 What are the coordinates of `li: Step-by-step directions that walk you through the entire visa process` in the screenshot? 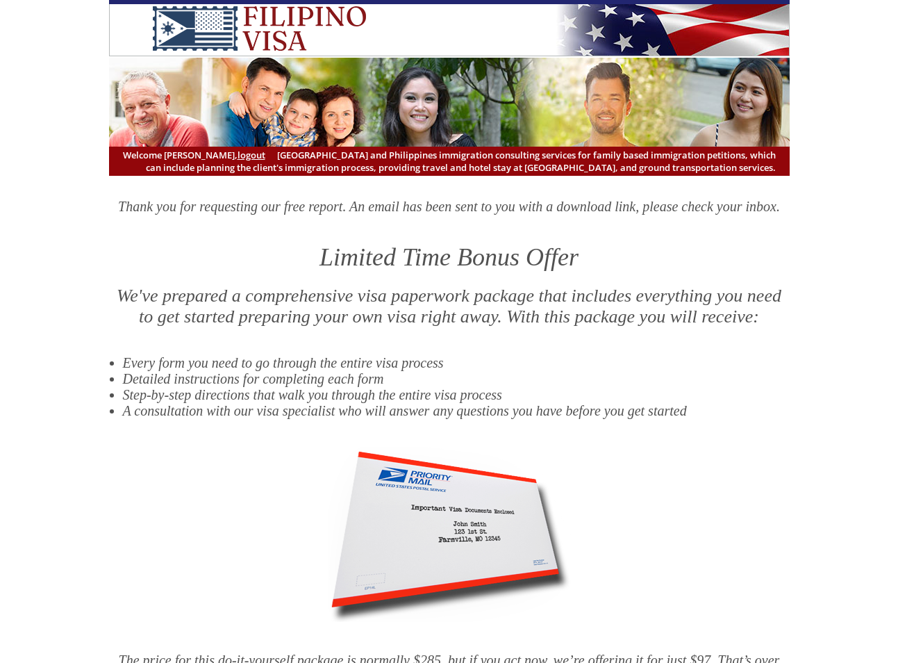 It's located at (456, 394).